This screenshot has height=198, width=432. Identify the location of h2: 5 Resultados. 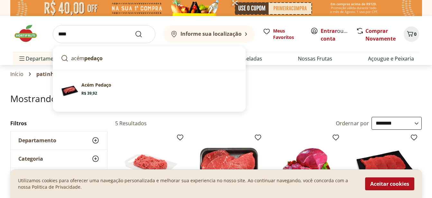
(131, 123).